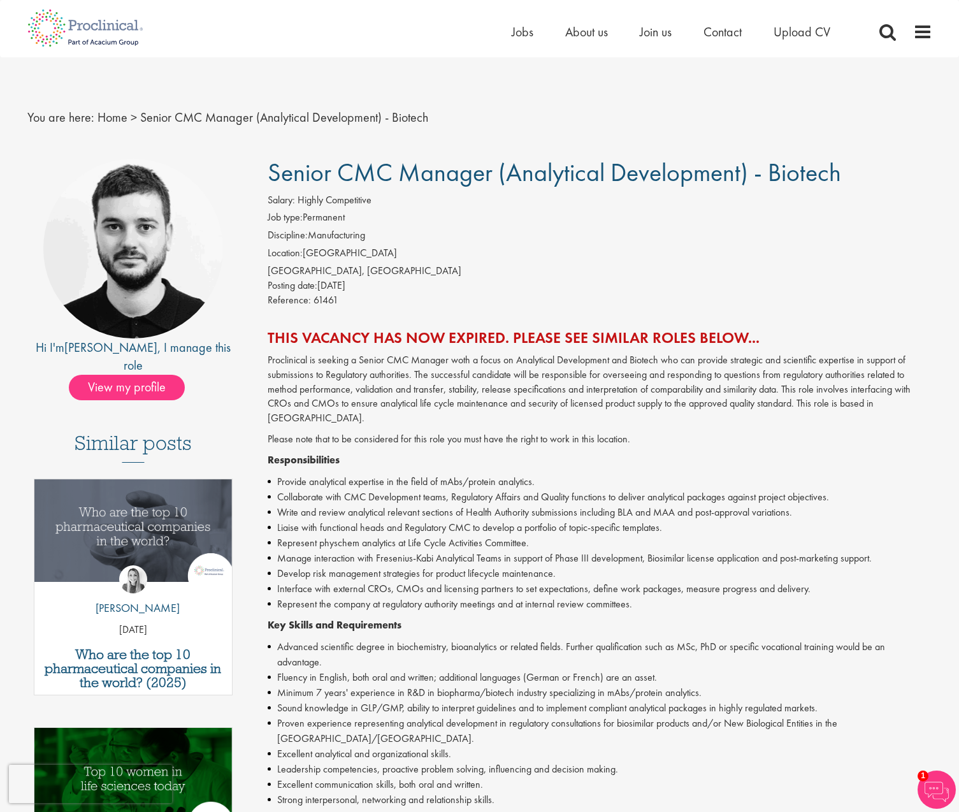  Describe the element at coordinates (600, 528) in the screenshot. I see `li: Liaise with functional heads and Regulatory CMC to develop a portfolio of topic-specific templates.` at that location.